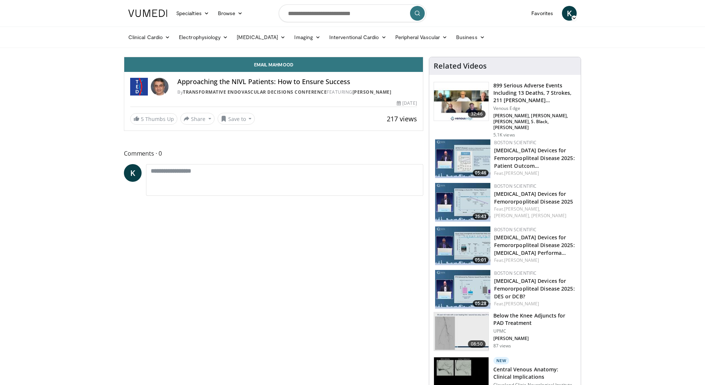 The height and width of the screenshot is (385, 705). Describe the element at coordinates (463, 246) in the screenshot. I see `a: 05:01` at that location.